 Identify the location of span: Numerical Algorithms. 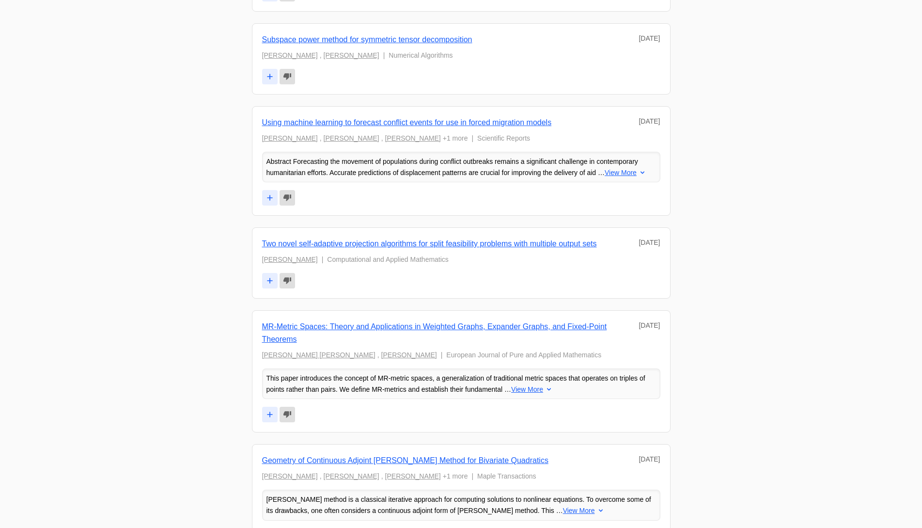
(421, 55).